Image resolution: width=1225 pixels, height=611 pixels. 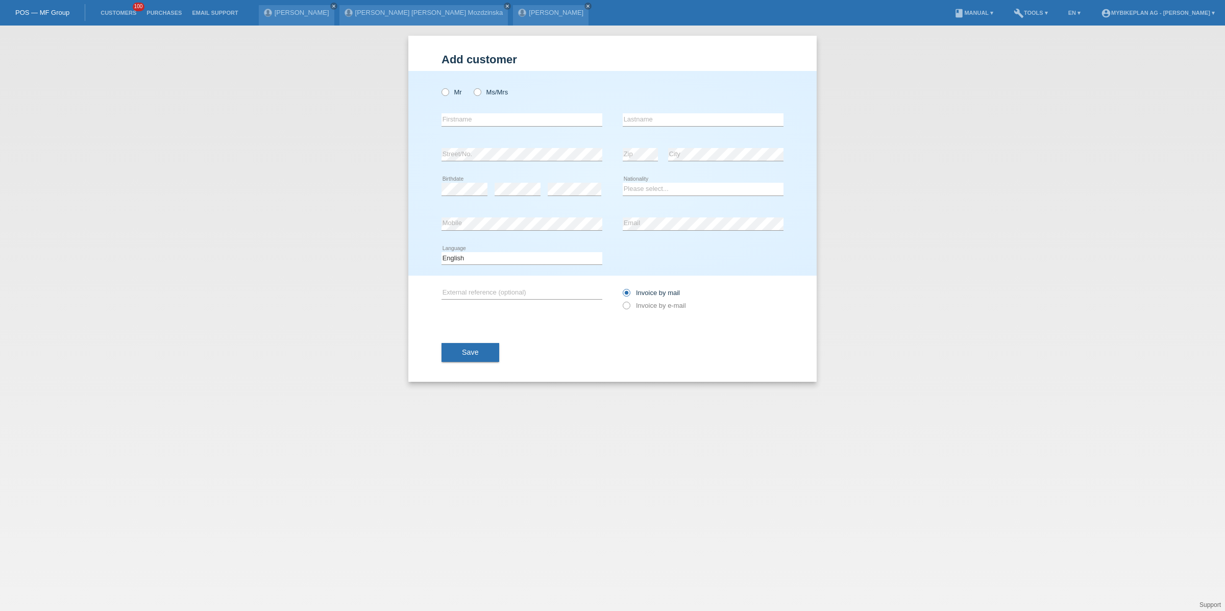 What do you see at coordinates (651, 292) in the screenshot?
I see `label: Invoice by mail` at bounding box center [651, 292].